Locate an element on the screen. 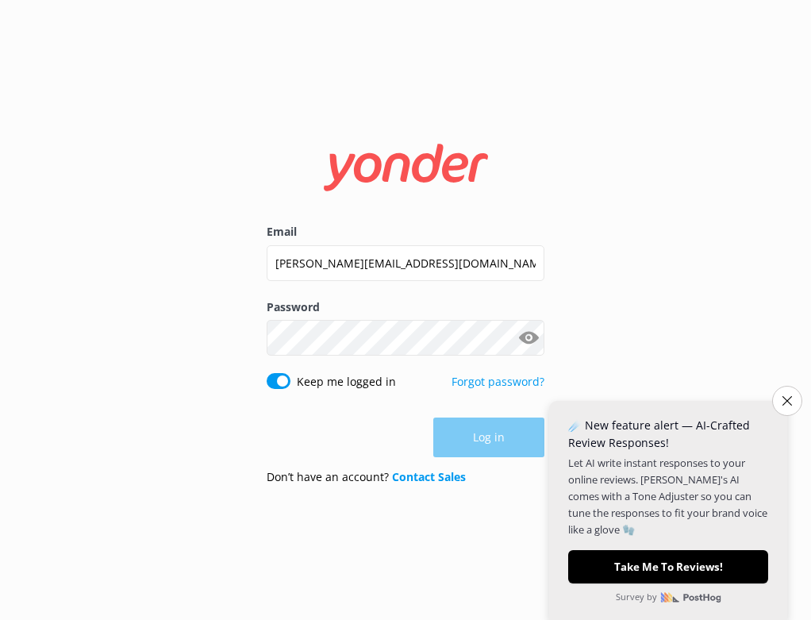 Image resolution: width=811 pixels, height=620 pixels. p: Don’t have an account? is located at coordinates (366, 477).